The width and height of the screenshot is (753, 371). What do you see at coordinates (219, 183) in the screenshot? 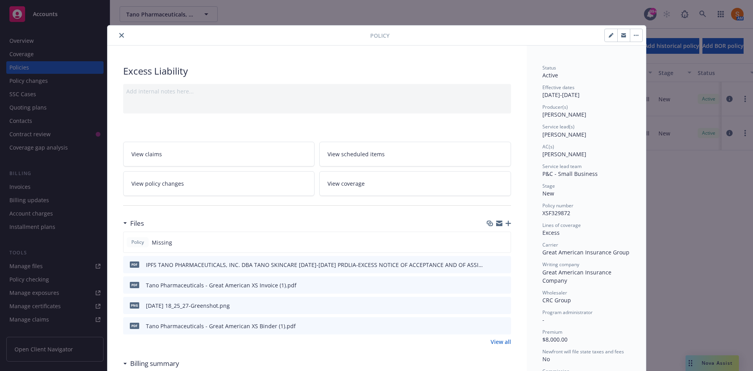
I see `a: View policy changes` at bounding box center [219, 183].